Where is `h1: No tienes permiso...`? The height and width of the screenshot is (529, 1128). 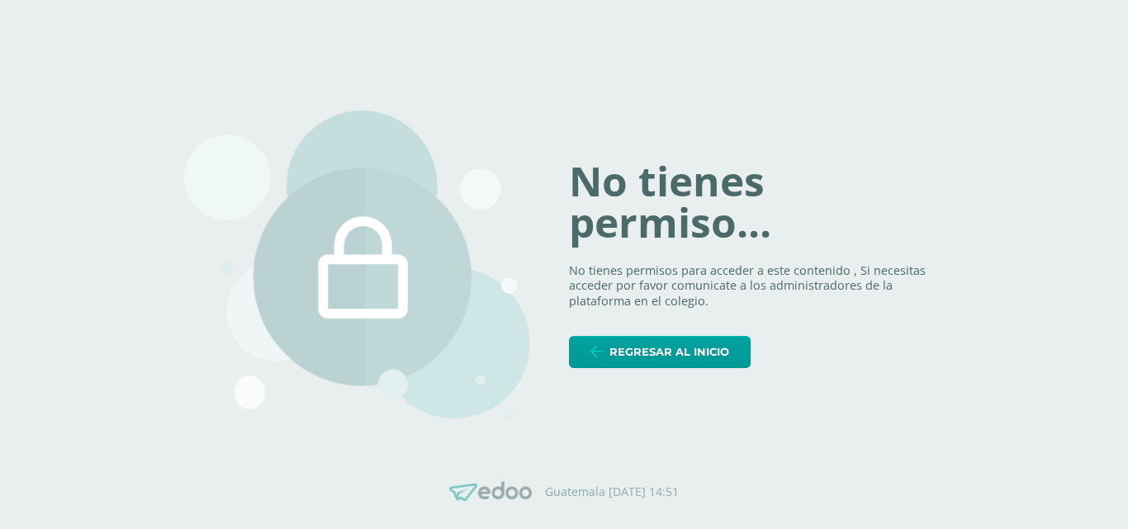
h1: No tienes permiso... is located at coordinates (757, 202).